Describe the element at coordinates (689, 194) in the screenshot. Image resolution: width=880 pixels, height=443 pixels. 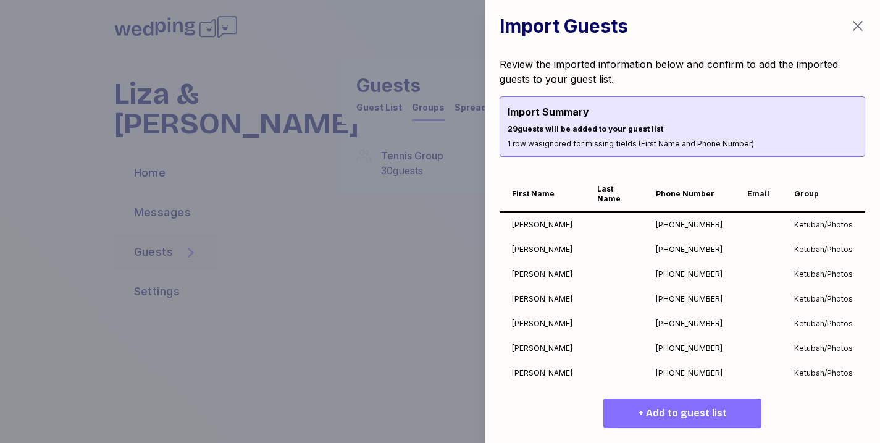
I see `th: Phone Number` at that location.